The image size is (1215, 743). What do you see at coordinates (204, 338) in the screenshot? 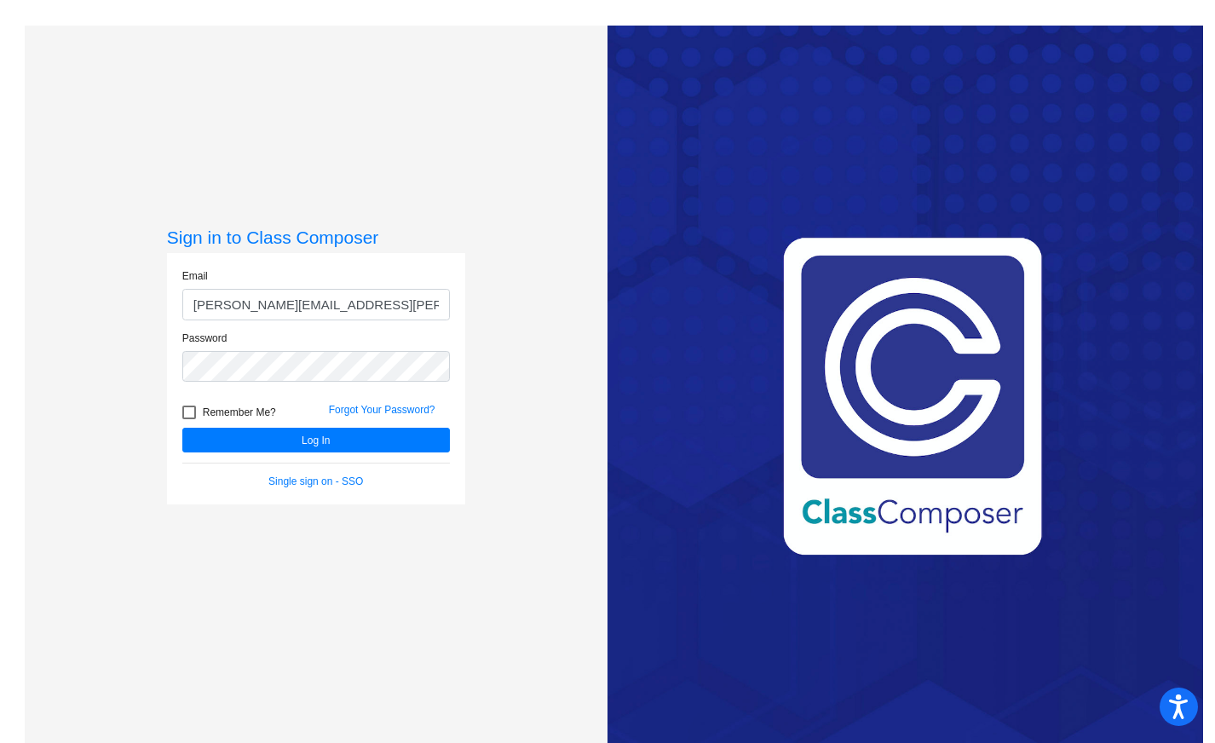
I see `label: Password` at bounding box center [204, 338].